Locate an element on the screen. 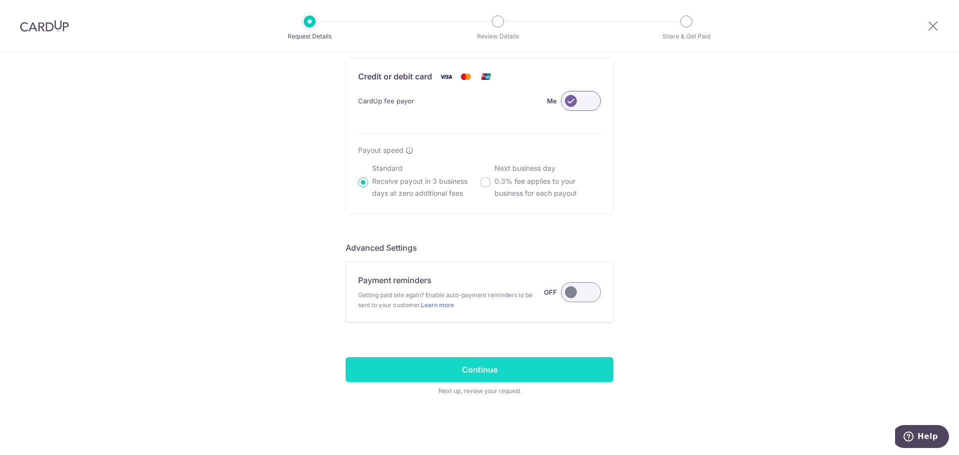 This screenshot has height=455, width=959. p: Credit or debit card is located at coordinates (395, 76).